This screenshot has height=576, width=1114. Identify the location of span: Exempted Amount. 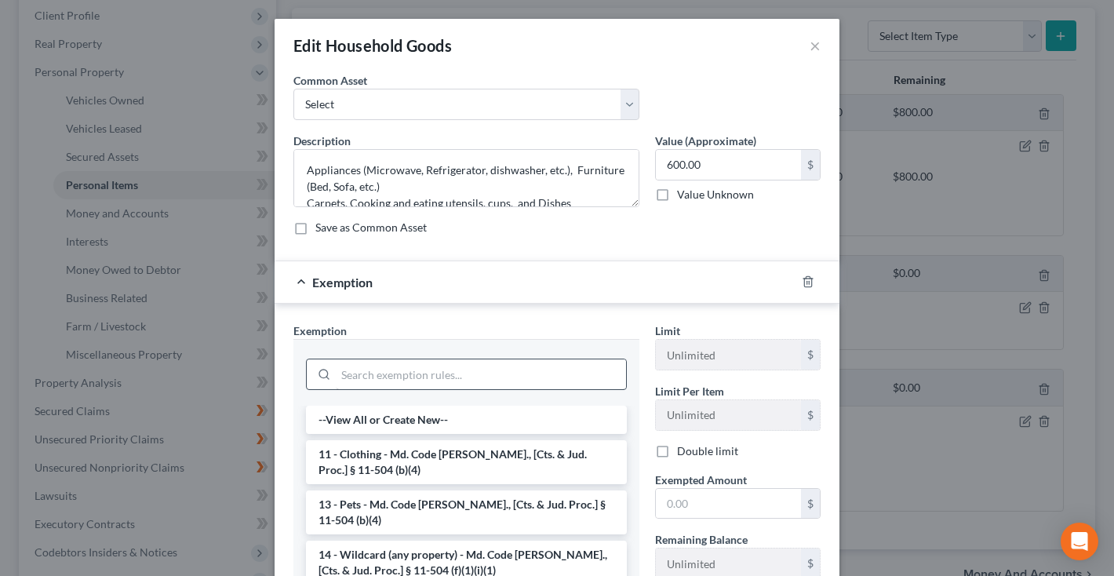
(701, 479).